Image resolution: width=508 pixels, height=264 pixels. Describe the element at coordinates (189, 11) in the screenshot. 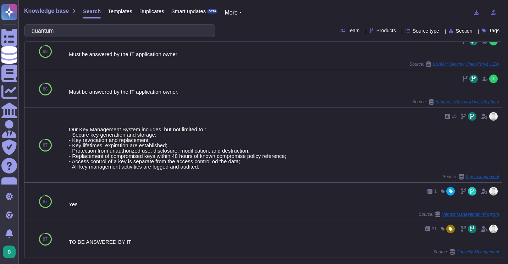

I see `span: Smart updates` at that location.